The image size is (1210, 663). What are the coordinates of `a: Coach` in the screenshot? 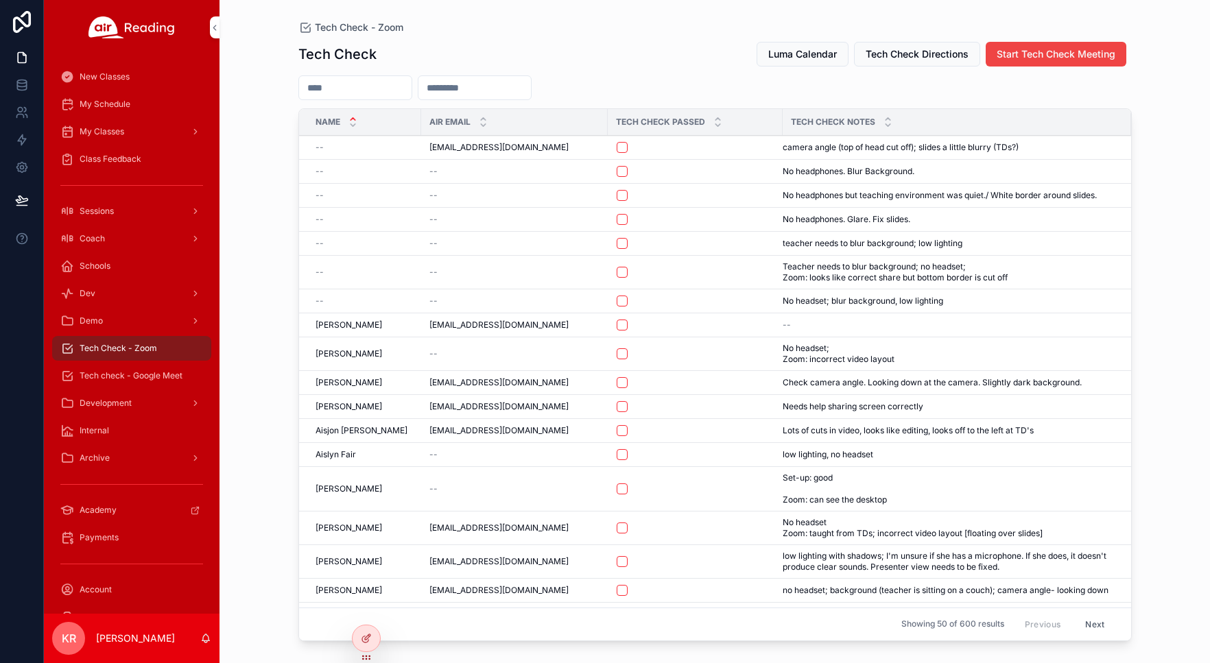 It's located at (132, 239).